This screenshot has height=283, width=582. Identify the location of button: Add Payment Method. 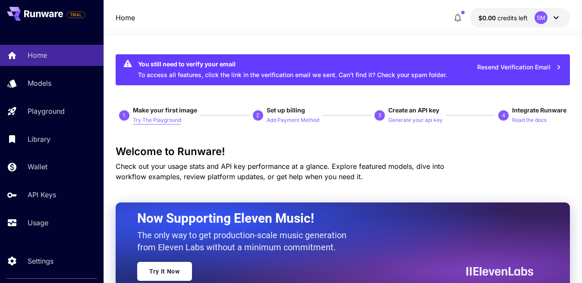
(293, 120).